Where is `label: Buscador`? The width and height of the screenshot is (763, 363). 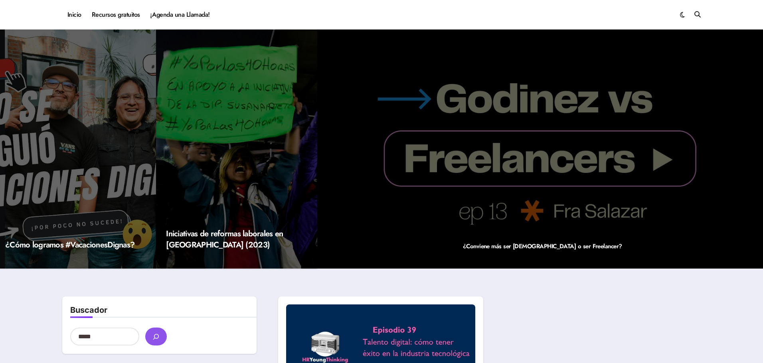 label: Buscador is located at coordinates (89, 310).